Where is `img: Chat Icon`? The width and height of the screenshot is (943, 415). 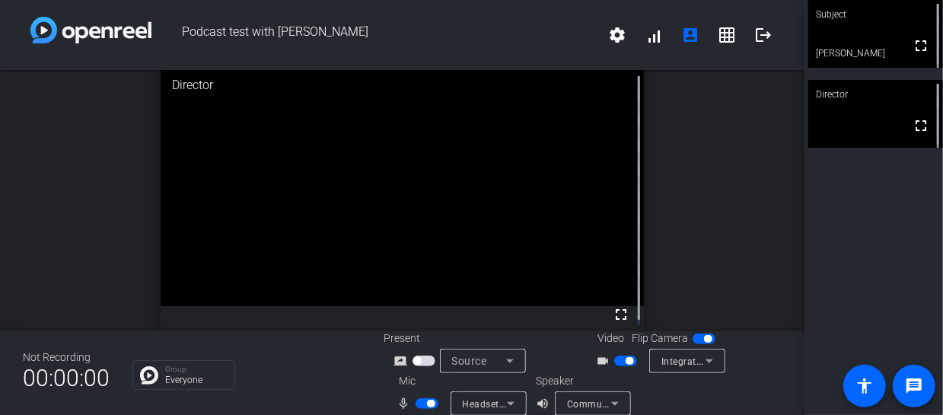
img: Chat Icon is located at coordinates (149, 375).